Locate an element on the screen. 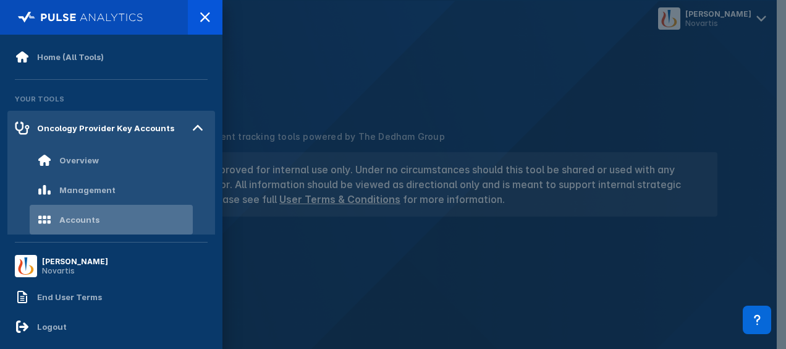 The height and width of the screenshot is (349, 786). img: pulse-logo-full-white.svg is located at coordinates (80, 17).